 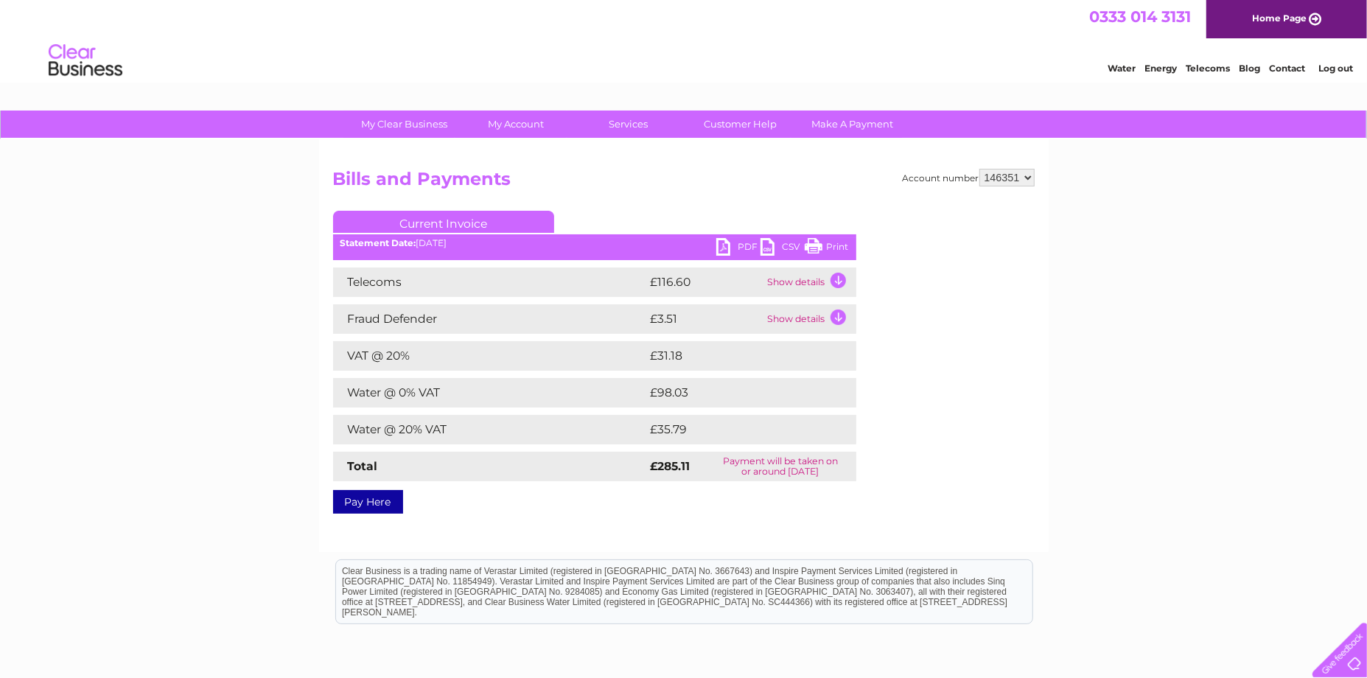 I want to click on td: £3.51, so click(x=705, y=319).